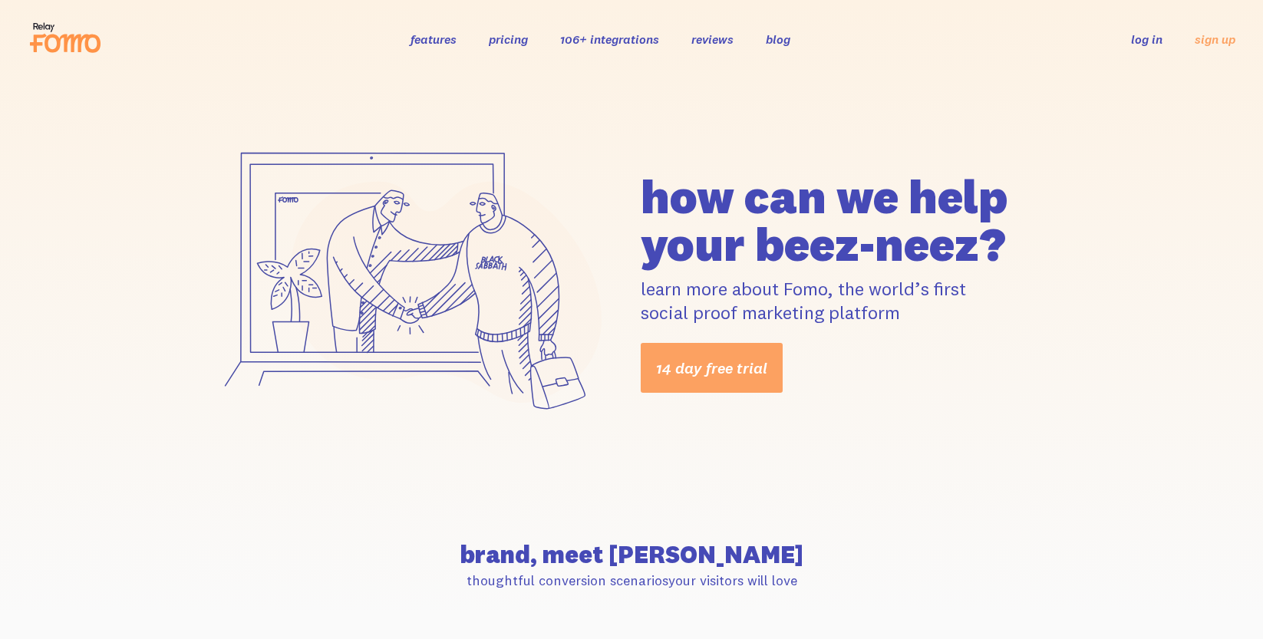 Image resolution: width=1263 pixels, height=639 pixels. What do you see at coordinates (433, 39) in the screenshot?
I see `a: features` at bounding box center [433, 39].